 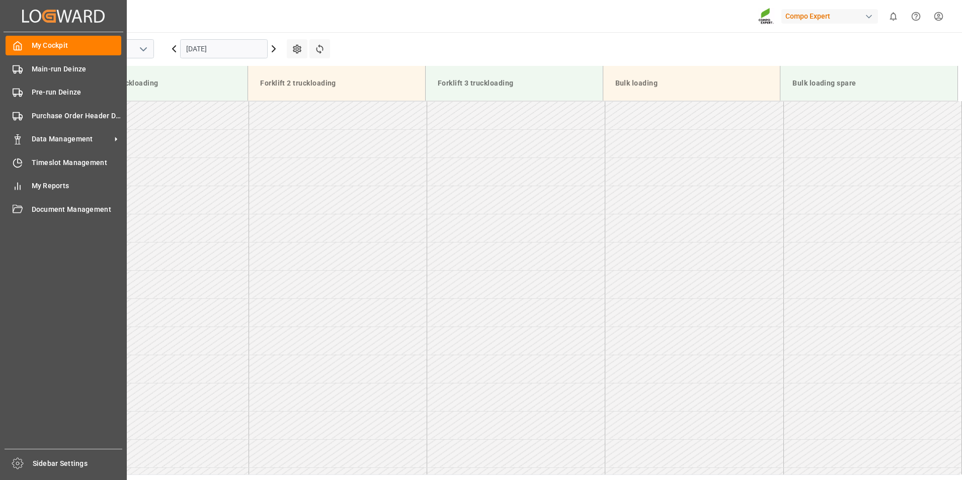 What do you see at coordinates (869, 83) in the screenshot?
I see `div: Bulk loading spare` at bounding box center [869, 83].